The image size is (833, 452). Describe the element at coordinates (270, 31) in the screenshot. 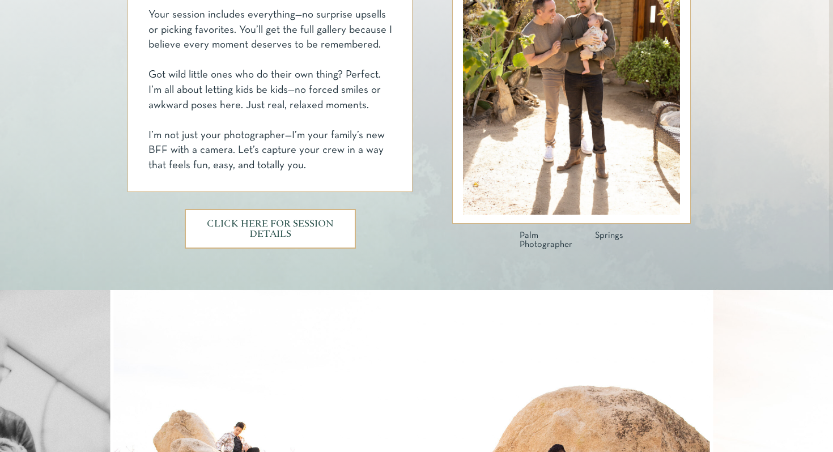

I see `div: Your session includes everything—no surprise upsells or picking favorites. You’ll get the full ga...` at that location.